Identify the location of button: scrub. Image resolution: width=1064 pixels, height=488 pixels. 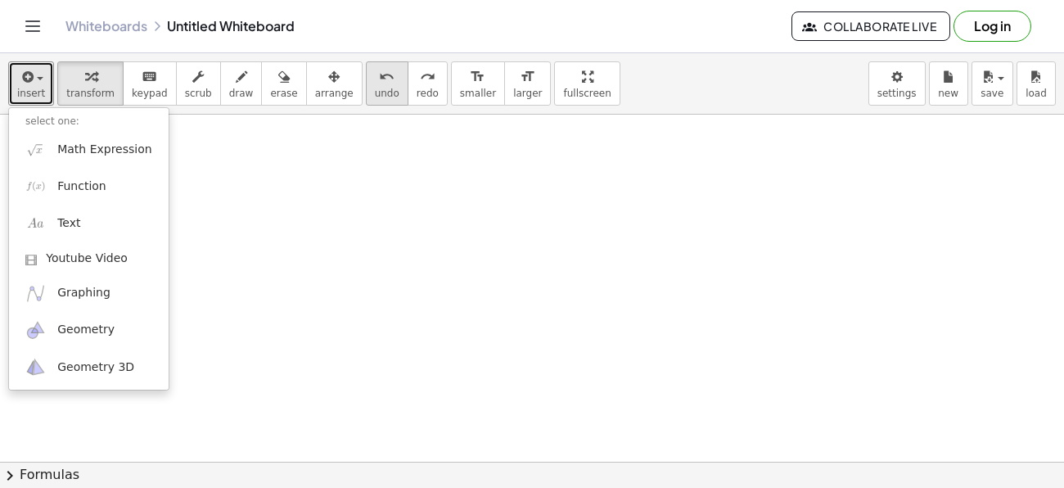
(198, 83).